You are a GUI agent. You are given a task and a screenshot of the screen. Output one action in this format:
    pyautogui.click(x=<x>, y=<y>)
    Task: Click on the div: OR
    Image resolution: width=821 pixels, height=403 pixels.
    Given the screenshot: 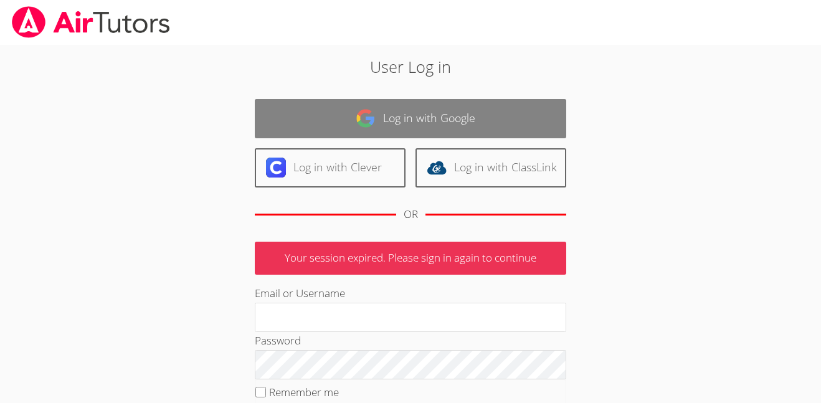 What is the action you would take?
    pyautogui.click(x=410, y=214)
    